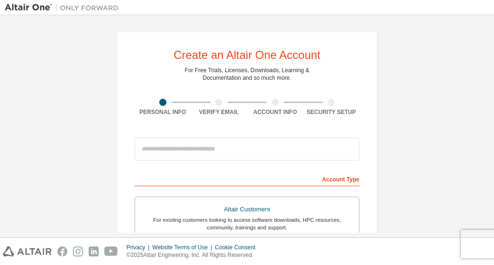  Describe the element at coordinates (93, 251) in the screenshot. I see `img: linkedin.svg` at that location.